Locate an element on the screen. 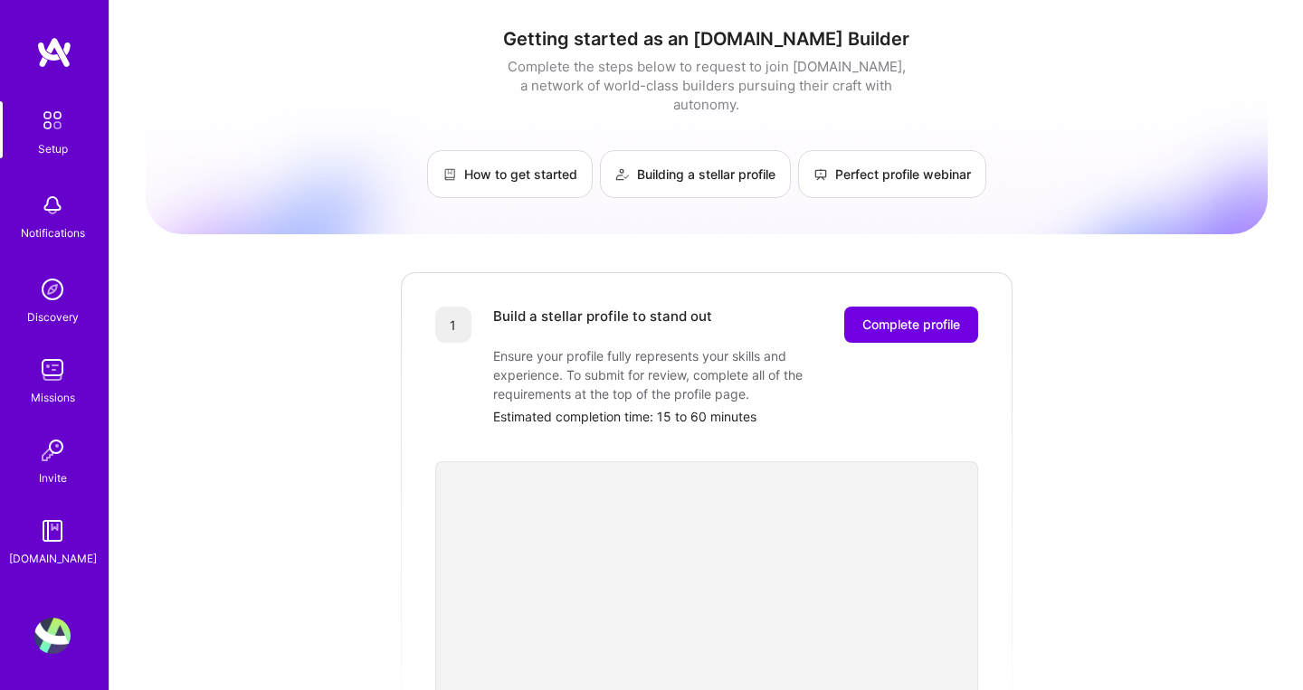 The width and height of the screenshot is (1303, 690). img: setup is located at coordinates (52, 120).